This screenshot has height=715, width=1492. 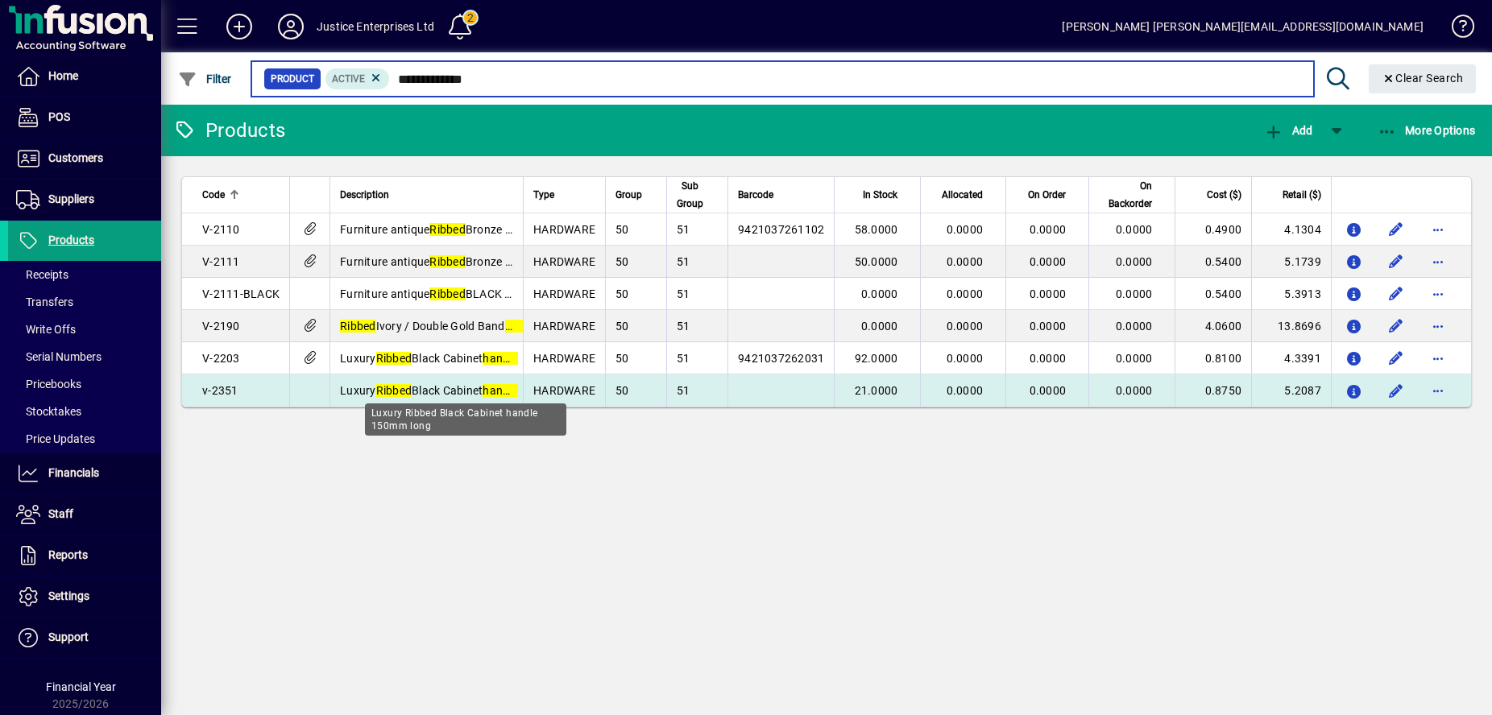 I want to click on span: Financials, so click(x=73, y=473).